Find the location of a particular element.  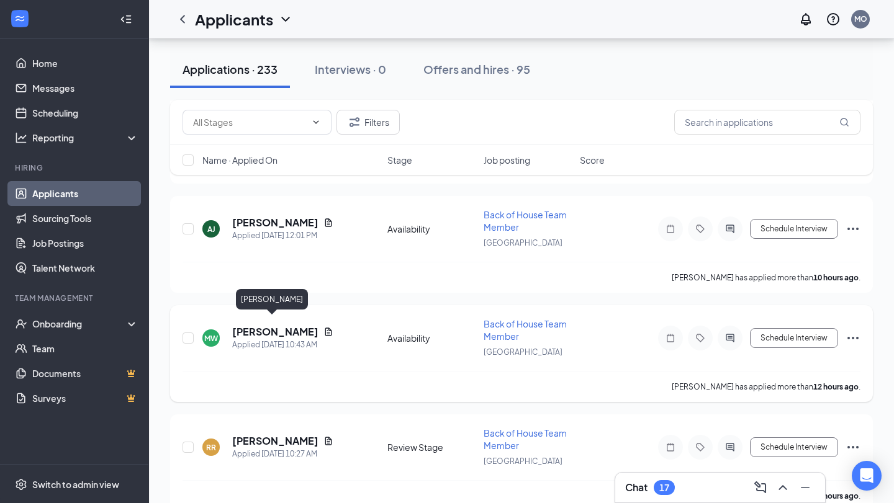

h1: Applicants is located at coordinates (234, 19).